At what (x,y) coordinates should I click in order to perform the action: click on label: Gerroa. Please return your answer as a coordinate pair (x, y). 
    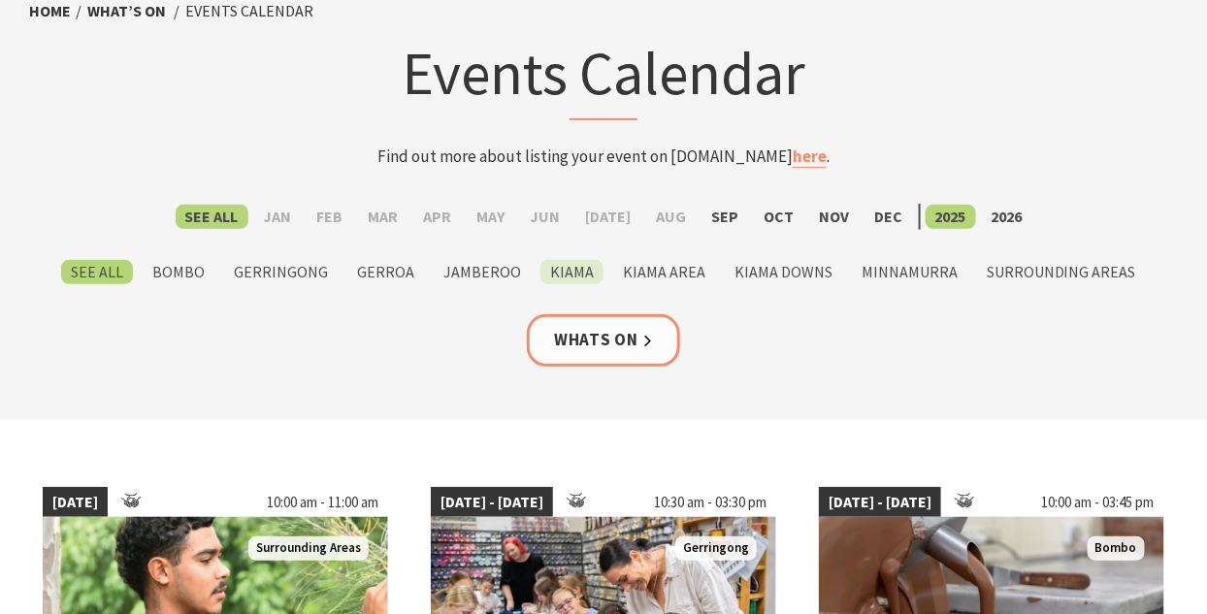
    Looking at the image, I should click on (385, 272).